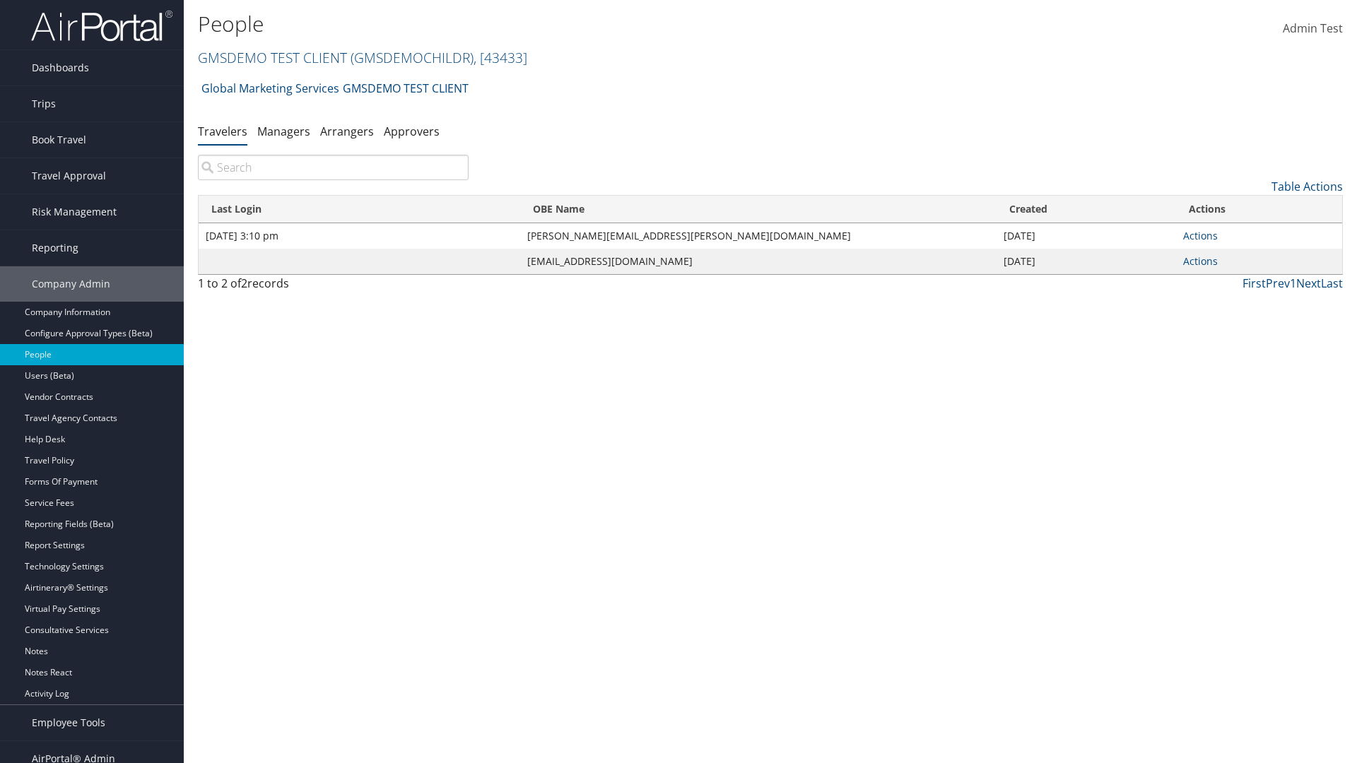 Image resolution: width=1357 pixels, height=763 pixels. I want to click on span: Travel Approval, so click(69, 176).